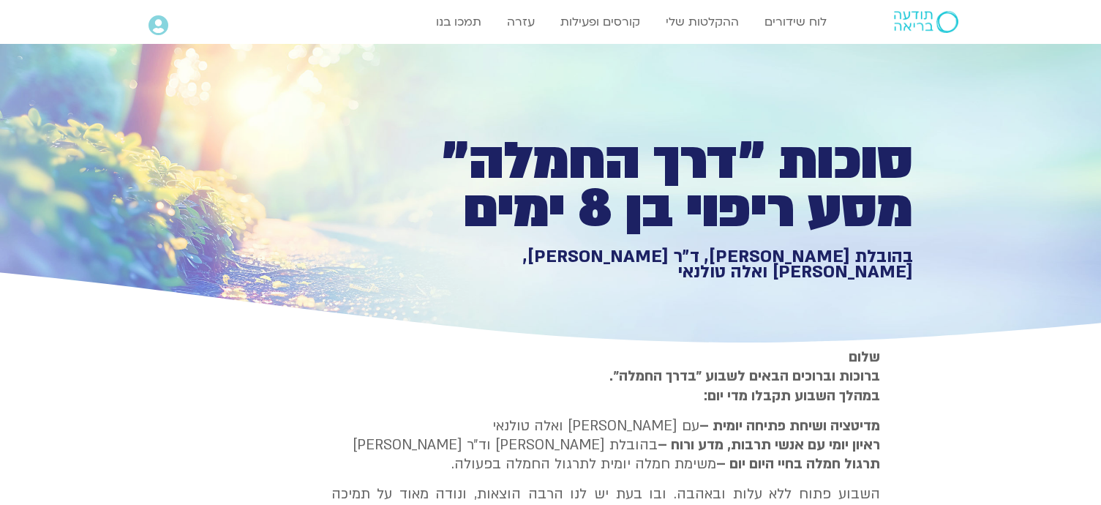 This screenshot has width=1101, height=505. What do you see at coordinates (798, 464) in the screenshot?
I see `b: תרגול חמלה בחיי היום יום –` at bounding box center [798, 464].